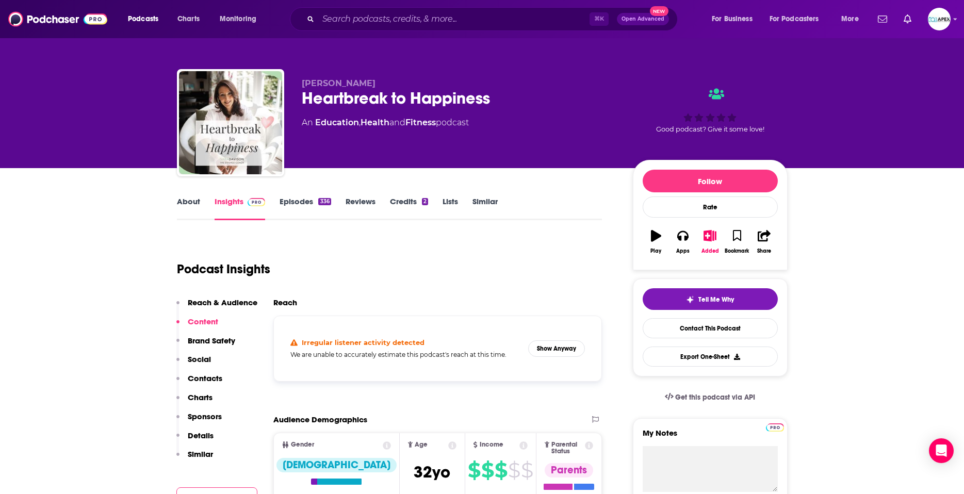  Describe the element at coordinates (493, 19) in the screenshot. I see `div: Search podcasts, credits, & more...` at that location.